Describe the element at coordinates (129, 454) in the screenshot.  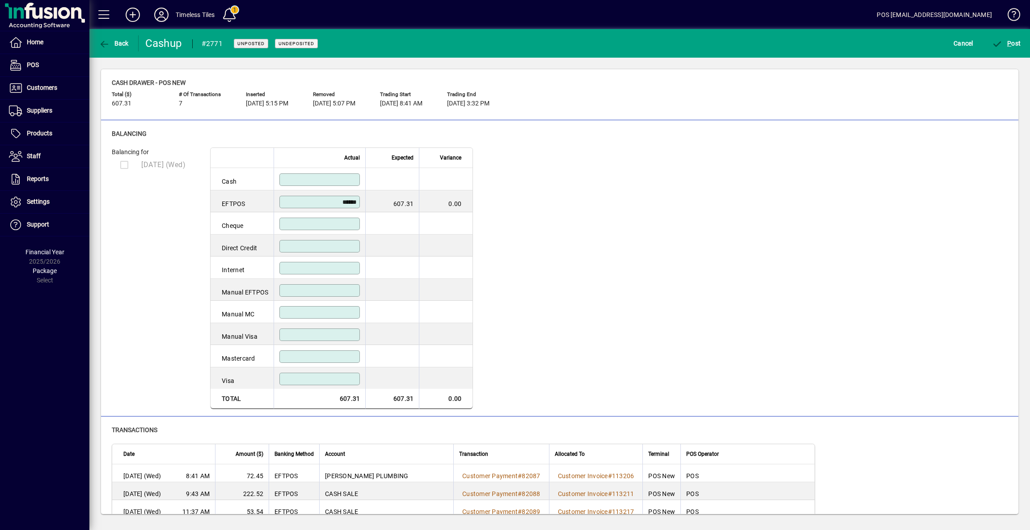
I see `span: Date` at that location.